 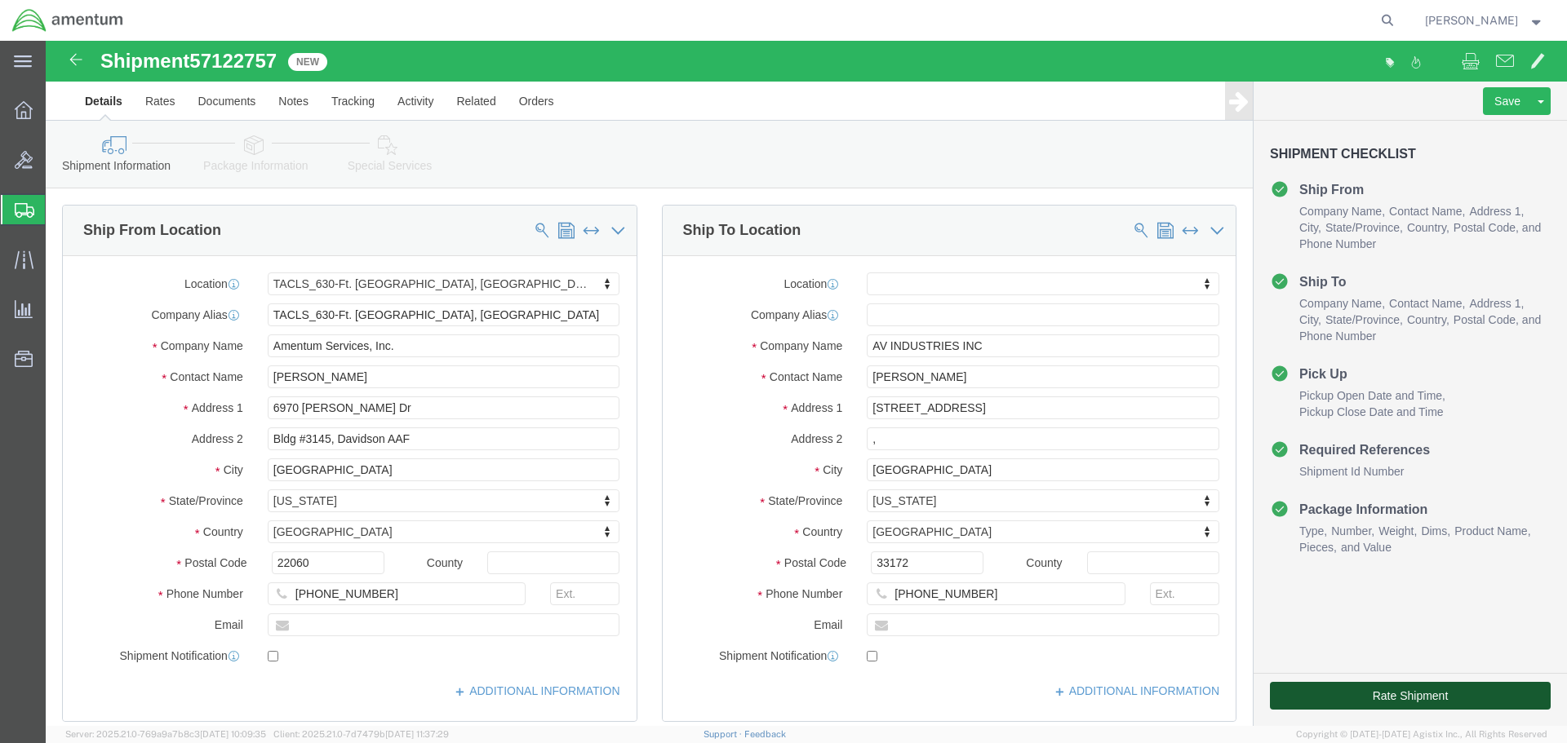 What do you see at coordinates (68, 20) in the screenshot?
I see `img: logo` at bounding box center [68, 20].